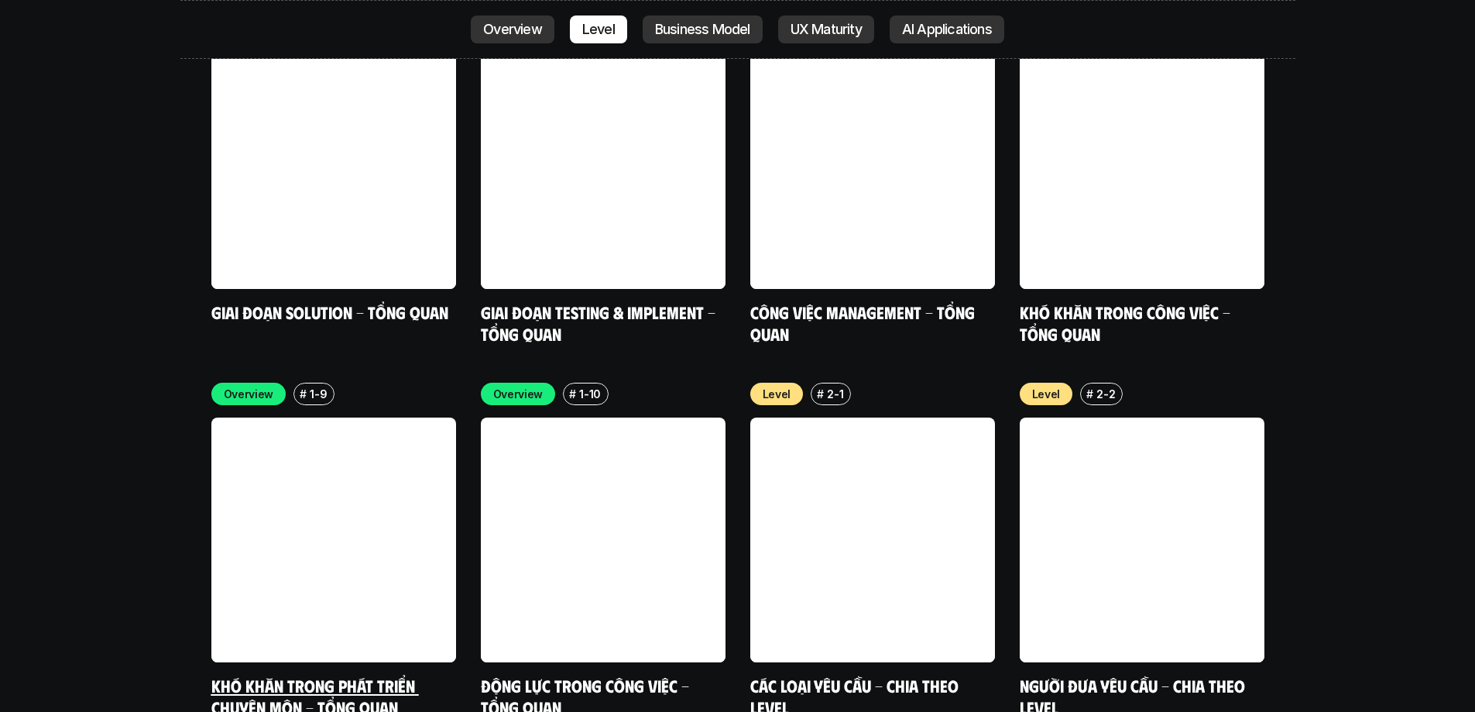 The height and width of the screenshot is (712, 1475). Describe the element at coordinates (835, 393) in the screenshot. I see `p: 2-1` at that location.